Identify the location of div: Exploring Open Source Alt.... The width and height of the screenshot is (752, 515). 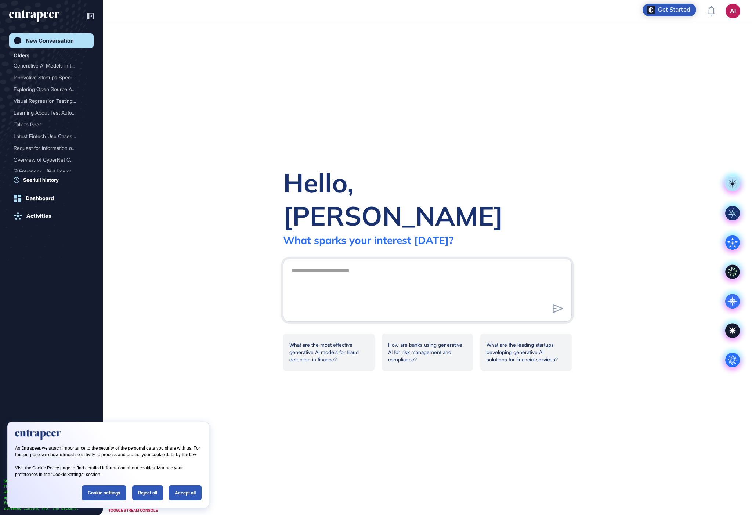
(48, 89).